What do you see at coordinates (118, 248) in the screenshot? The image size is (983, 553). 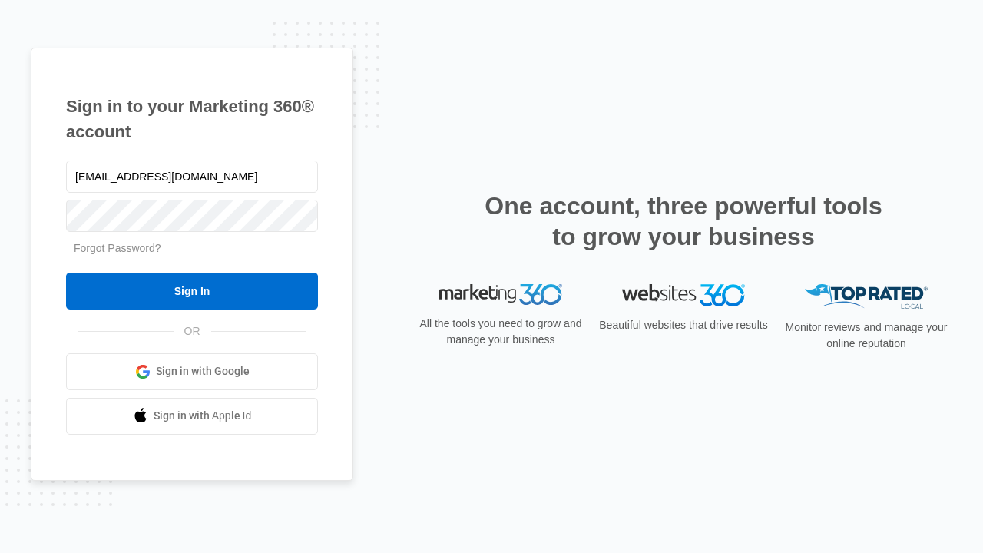 I see `a: Forgot Password?` at bounding box center [118, 248].